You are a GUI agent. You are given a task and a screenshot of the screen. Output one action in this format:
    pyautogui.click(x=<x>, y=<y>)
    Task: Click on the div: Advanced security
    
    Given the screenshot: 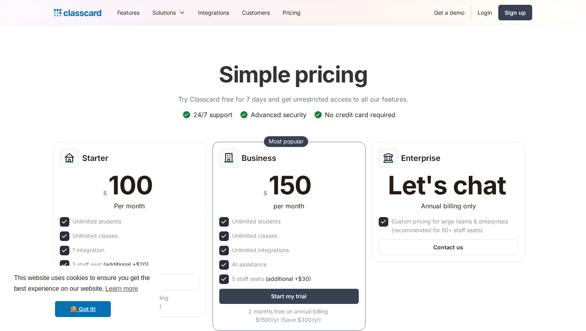 What is the action you would take?
    pyautogui.click(x=279, y=115)
    